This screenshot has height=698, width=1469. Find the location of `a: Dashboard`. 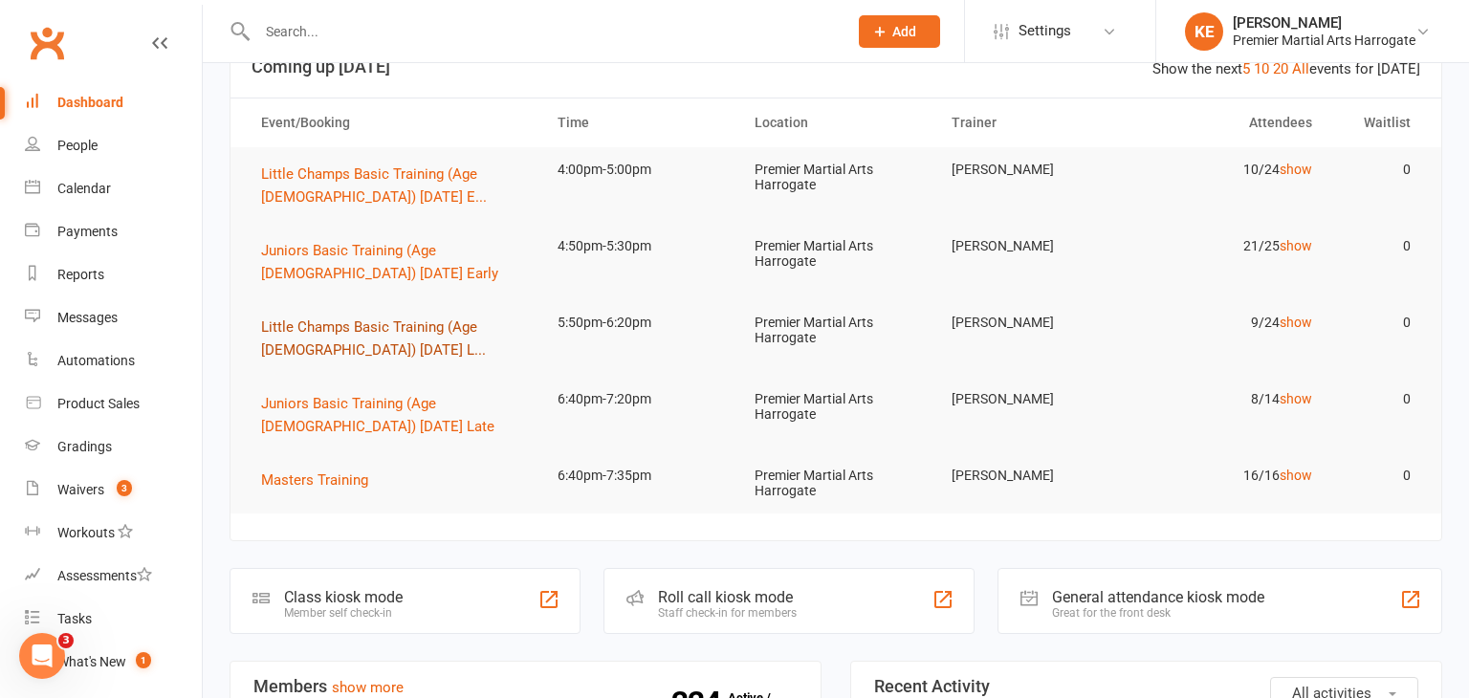

a: Dashboard is located at coordinates (113, 102).